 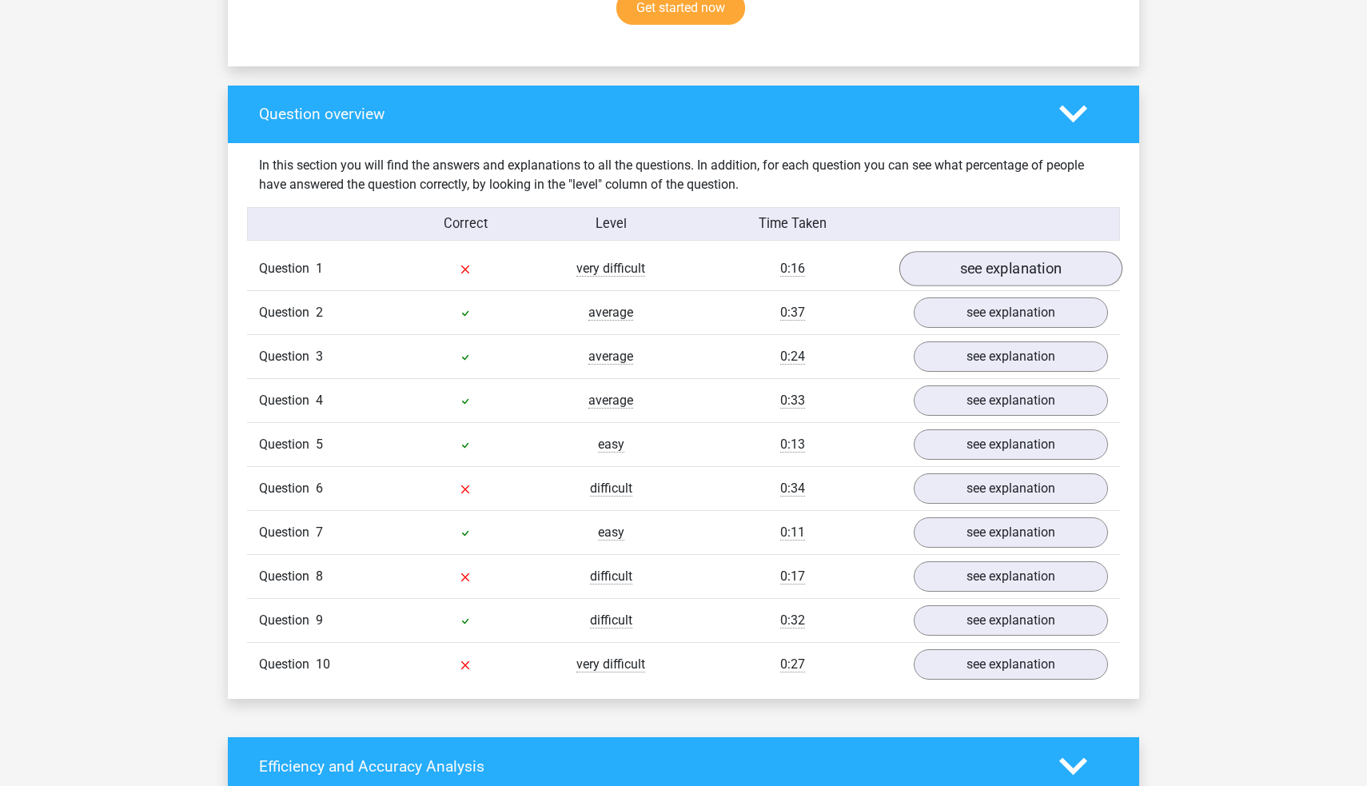 I want to click on h4: Question overview, so click(x=647, y=114).